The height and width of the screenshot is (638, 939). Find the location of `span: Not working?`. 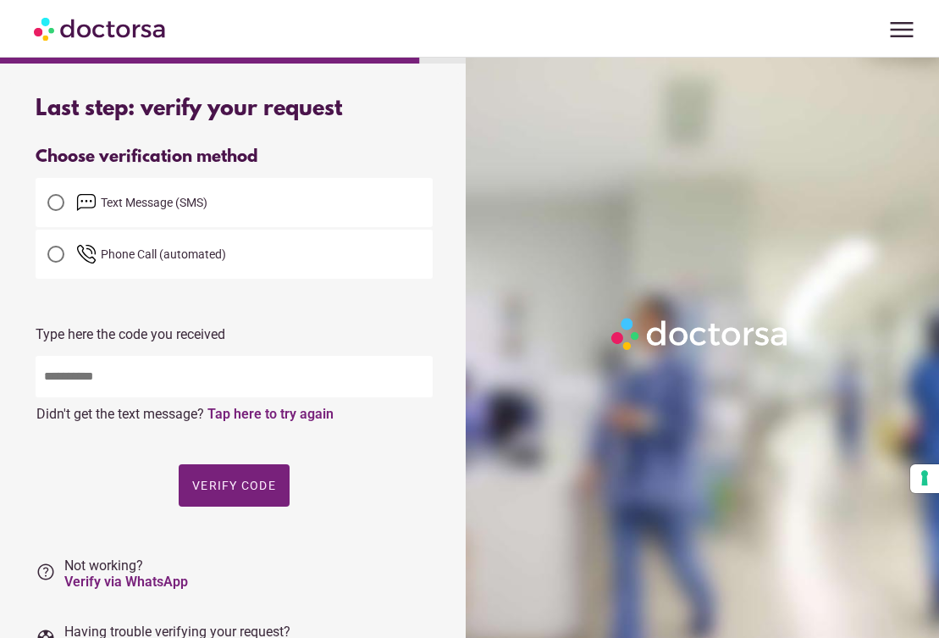

span: Not working? is located at coordinates (126, 573).